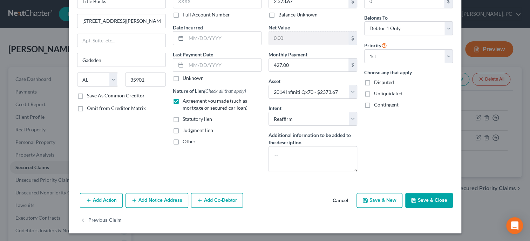  What do you see at coordinates (101, 221) in the screenshot?
I see `button: Previous Claim` at bounding box center [101, 221].